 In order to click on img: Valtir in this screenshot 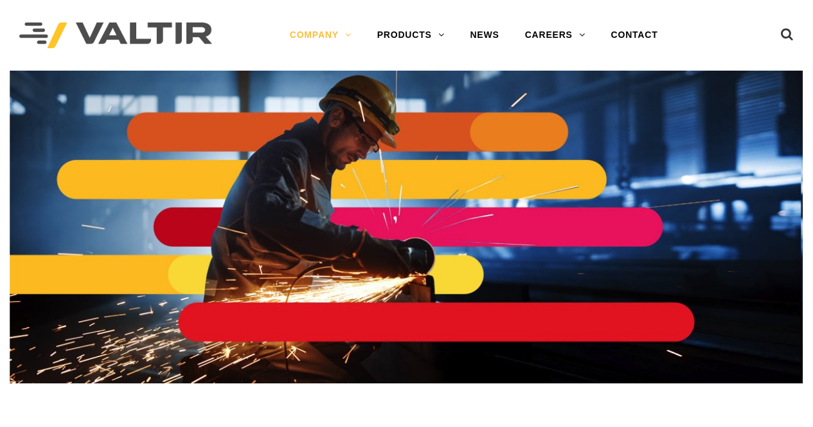, I will do `click(116, 35)`.